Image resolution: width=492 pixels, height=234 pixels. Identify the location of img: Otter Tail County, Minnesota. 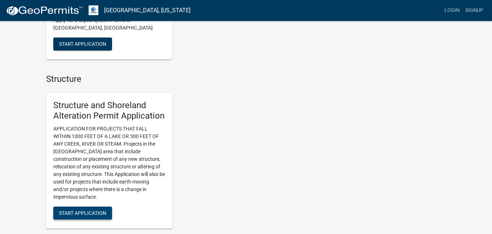
(93, 10).